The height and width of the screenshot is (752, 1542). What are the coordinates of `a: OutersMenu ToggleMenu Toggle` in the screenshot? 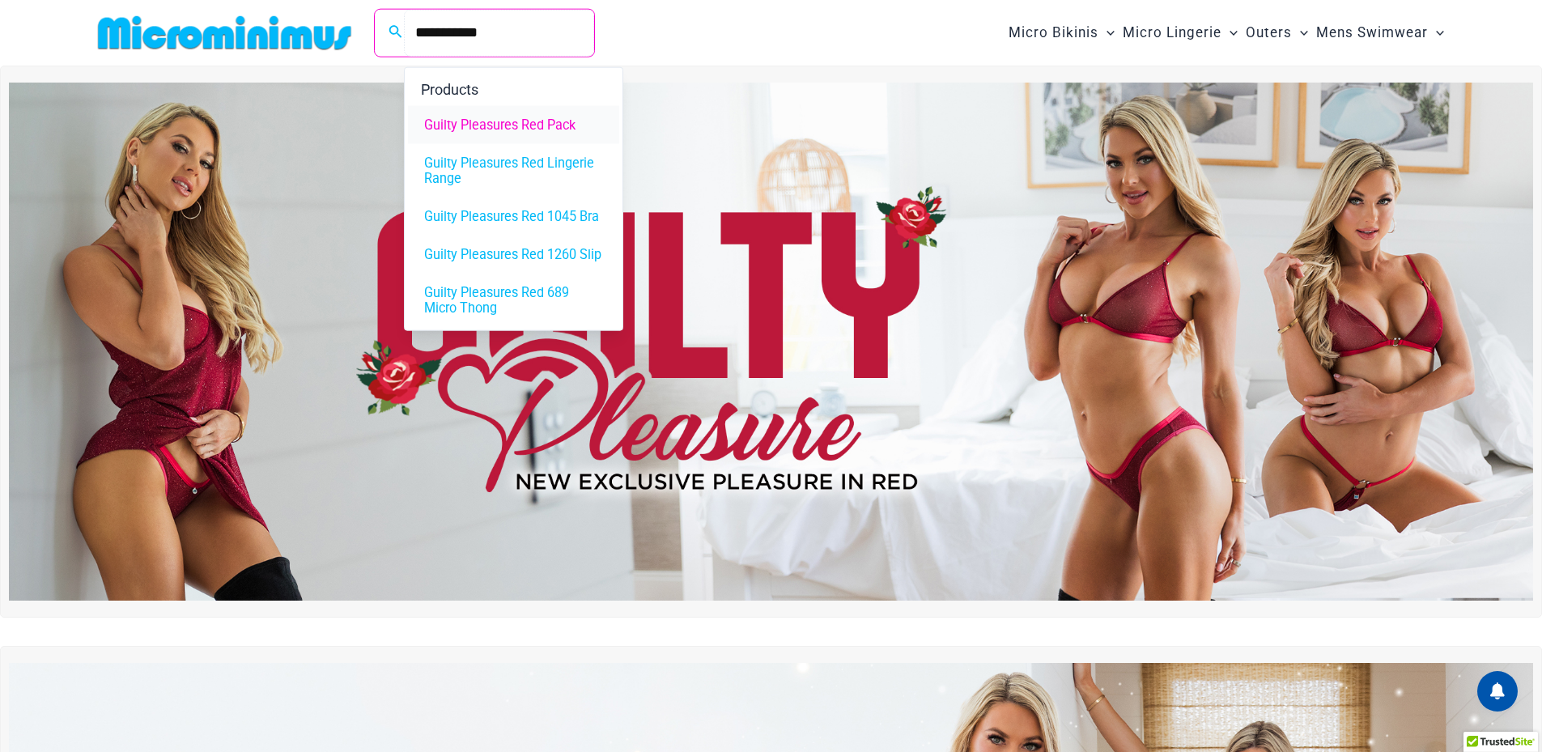 It's located at (1276, 32).